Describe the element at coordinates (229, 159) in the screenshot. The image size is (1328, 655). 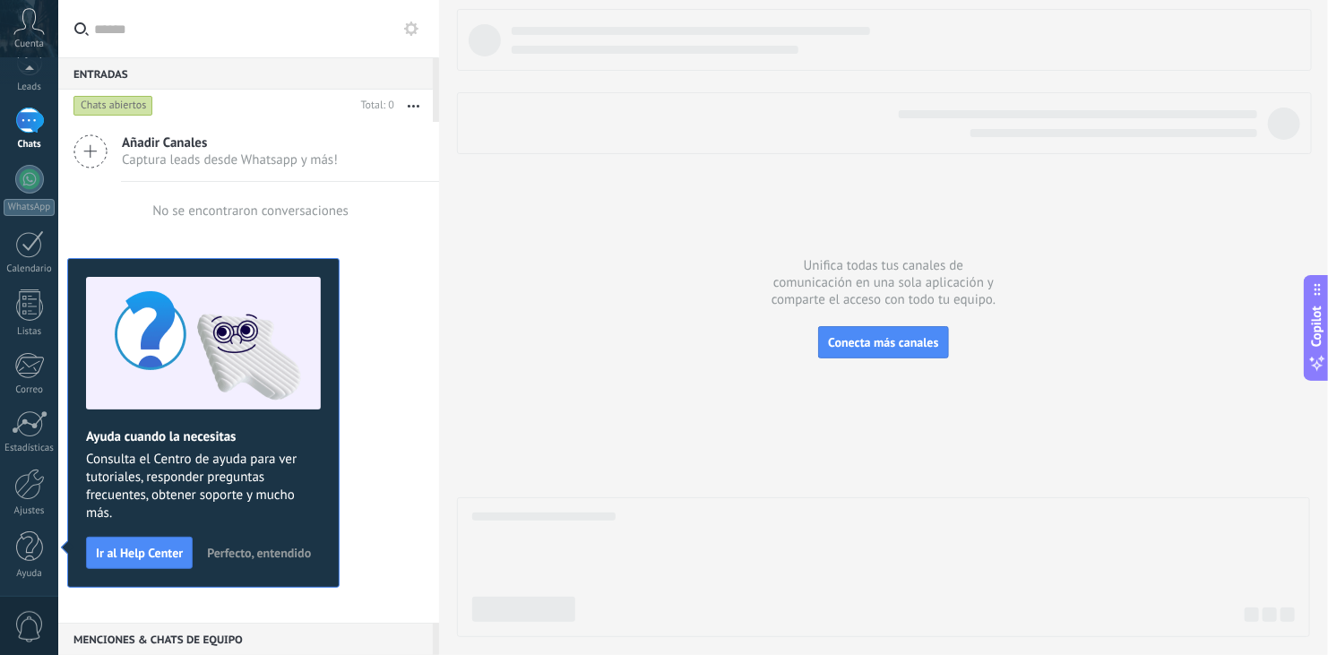
I see `span: Captura leads desde Whatsapp y más!` at that location.